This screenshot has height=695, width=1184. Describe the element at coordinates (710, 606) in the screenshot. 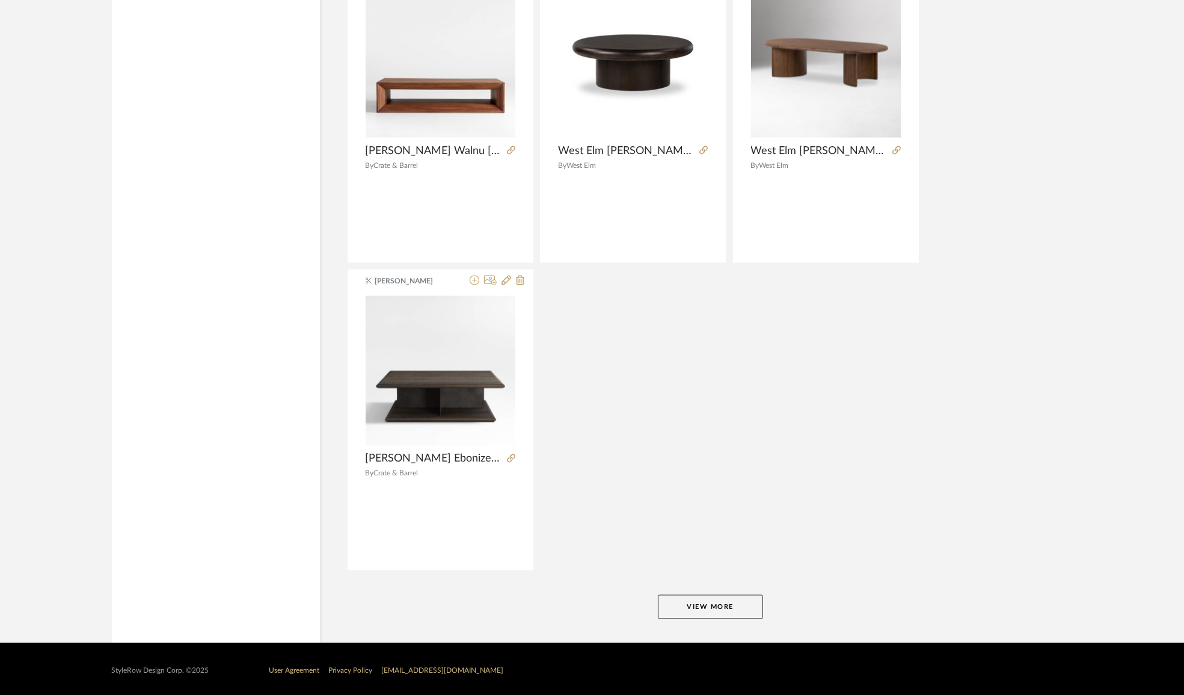

I see `button: View More` at that location.